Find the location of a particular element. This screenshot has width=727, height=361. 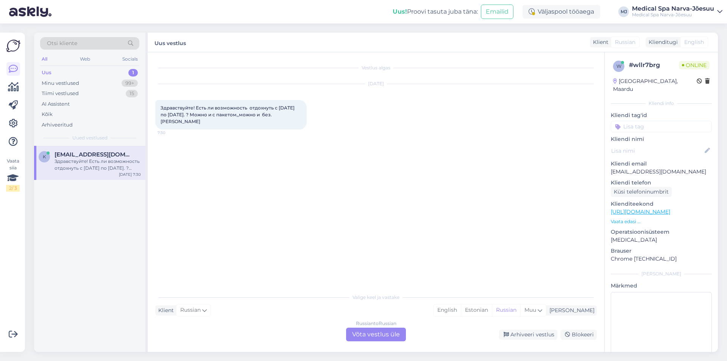

span: kannuka25@gmail.com is located at coordinates (94, 154).